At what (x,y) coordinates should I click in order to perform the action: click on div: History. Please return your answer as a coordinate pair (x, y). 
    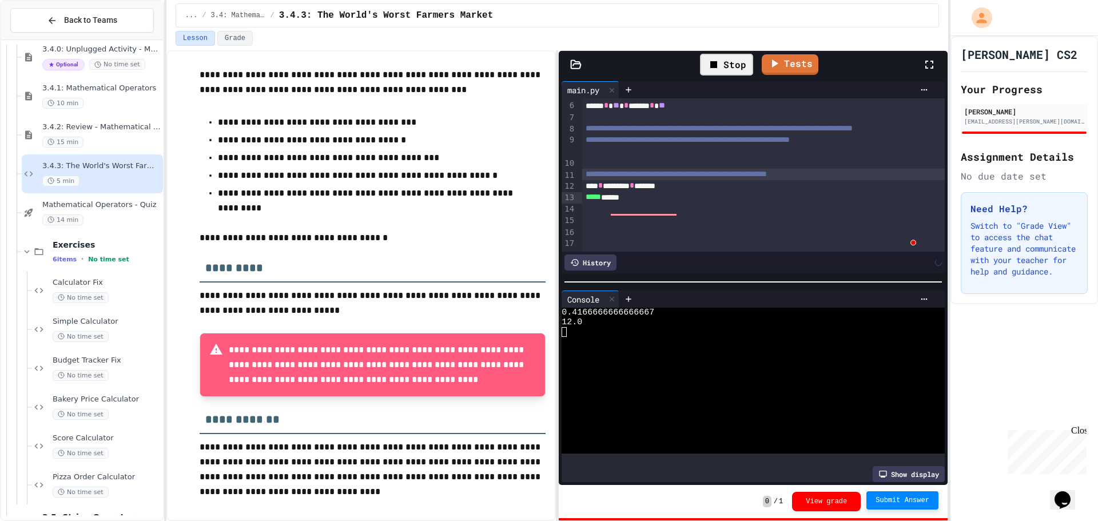
    Looking at the image, I should click on (590, 262).